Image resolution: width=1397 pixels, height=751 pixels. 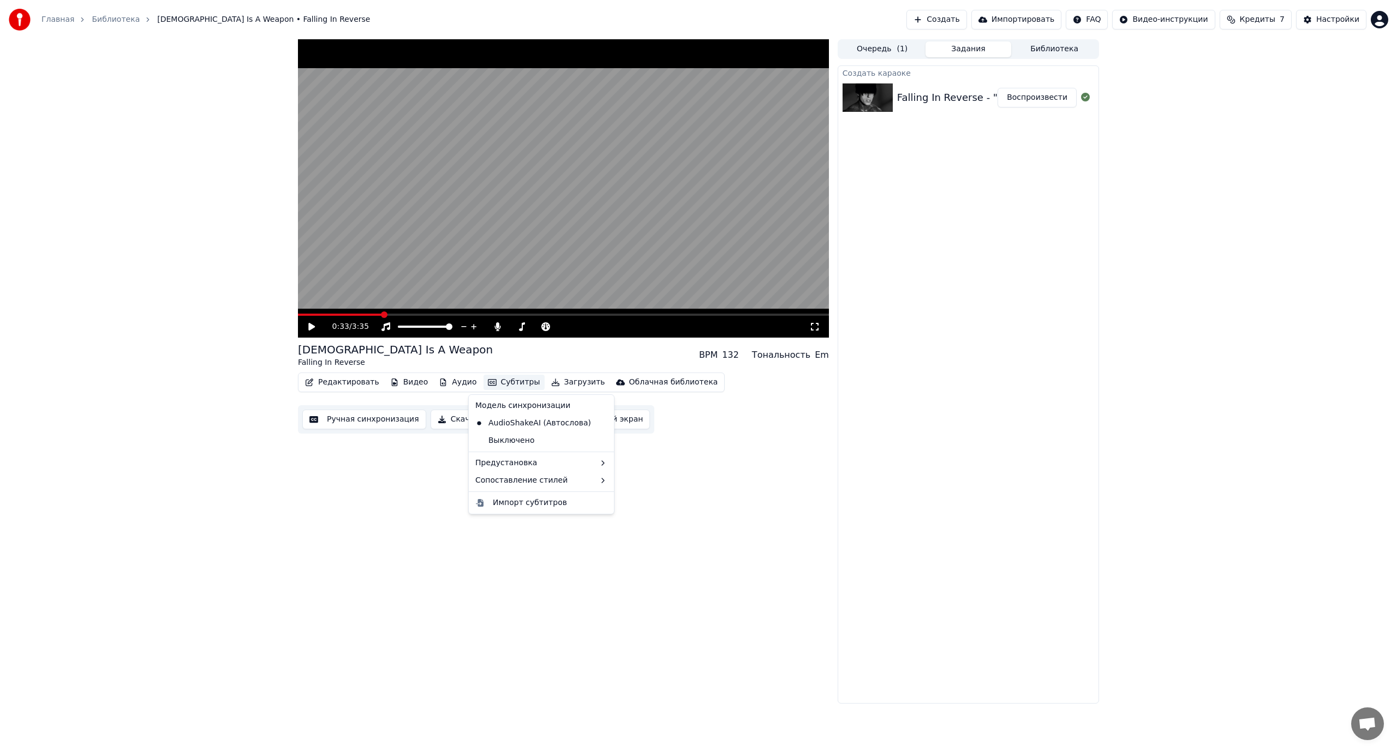 I want to click on button: Настройки, so click(x=1331, y=20).